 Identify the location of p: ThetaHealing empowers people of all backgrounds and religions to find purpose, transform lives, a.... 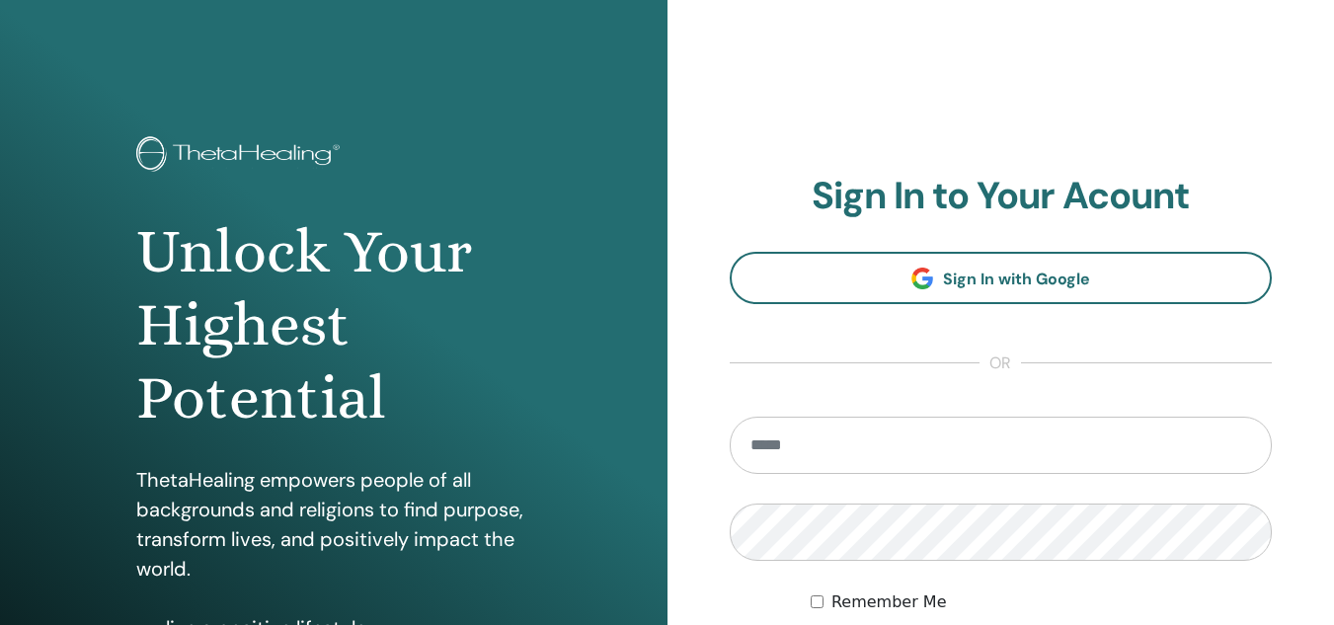
(334, 524).